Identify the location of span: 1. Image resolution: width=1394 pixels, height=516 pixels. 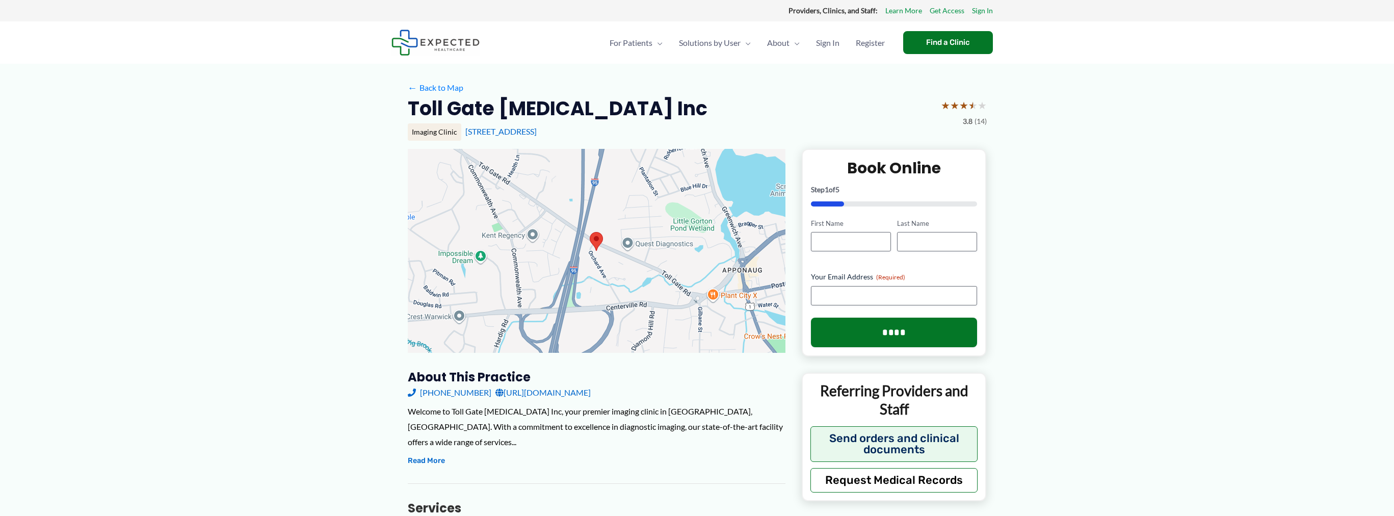
(827, 189).